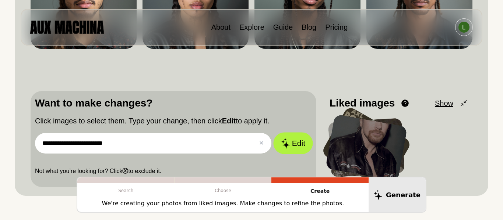  What do you see at coordinates (464, 27) in the screenshot?
I see `img: Avatar` at bounding box center [464, 27].